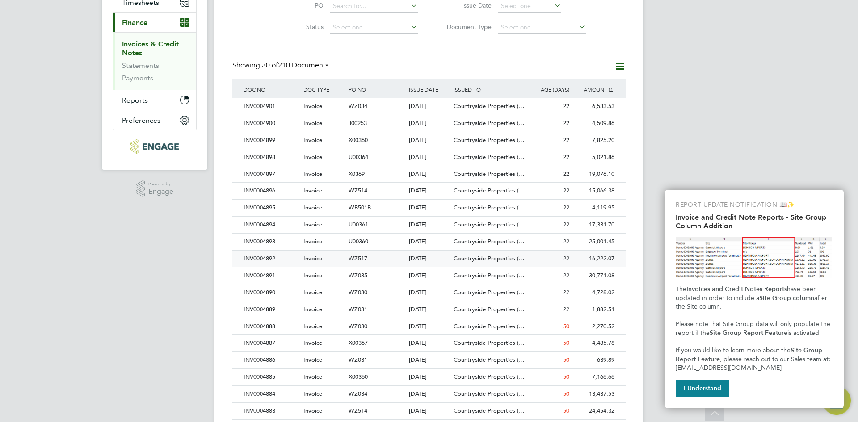 This screenshot has height=422, width=858. What do you see at coordinates (804, 333) in the screenshot?
I see `span: is activated.` at bounding box center [804, 333].